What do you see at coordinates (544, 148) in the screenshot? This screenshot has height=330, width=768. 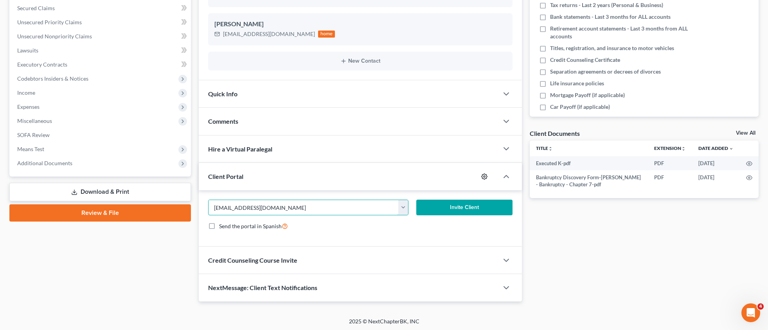 I see `a: Titleunfold_more` at bounding box center [544, 148].